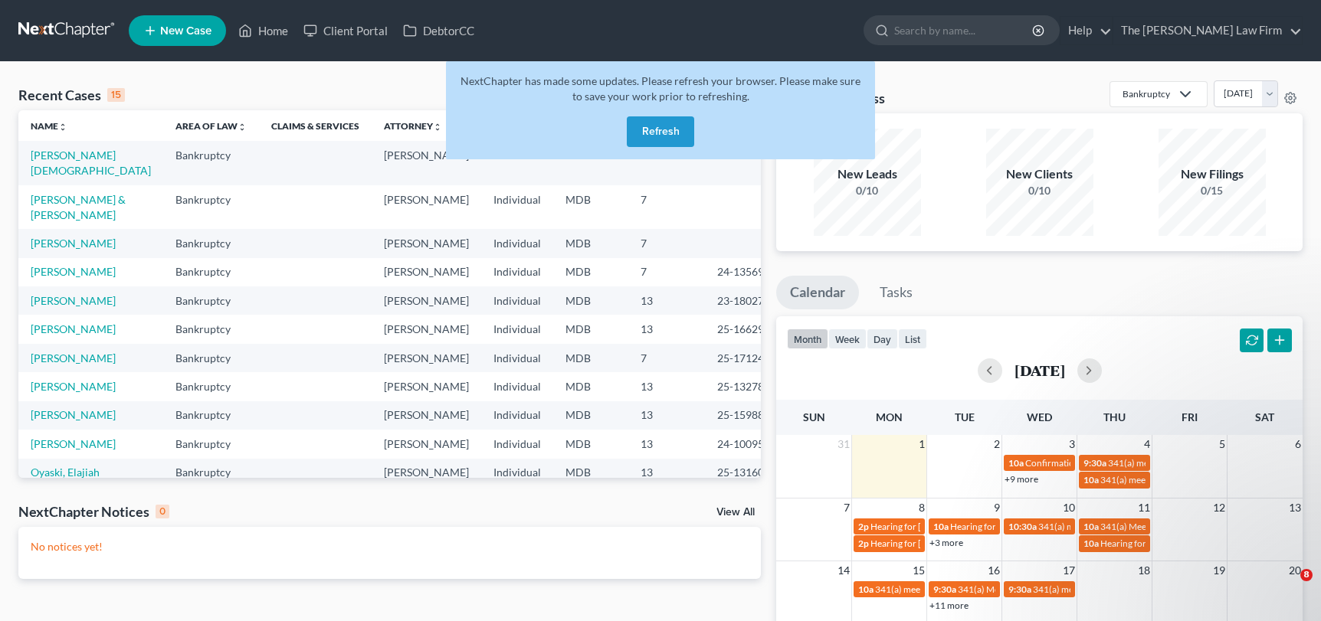 The height and width of the screenshot is (621, 1321). I want to click on div: Recent Cases, so click(71, 95).